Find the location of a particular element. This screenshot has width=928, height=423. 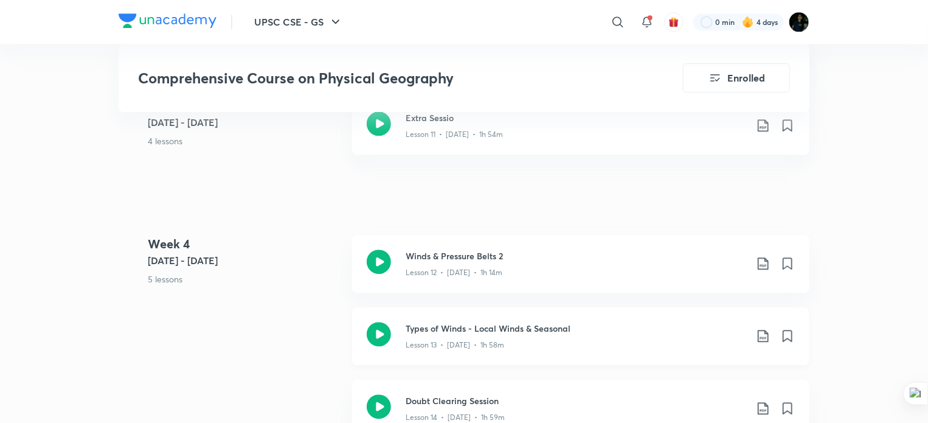

a: Company Logo is located at coordinates (167, 22).